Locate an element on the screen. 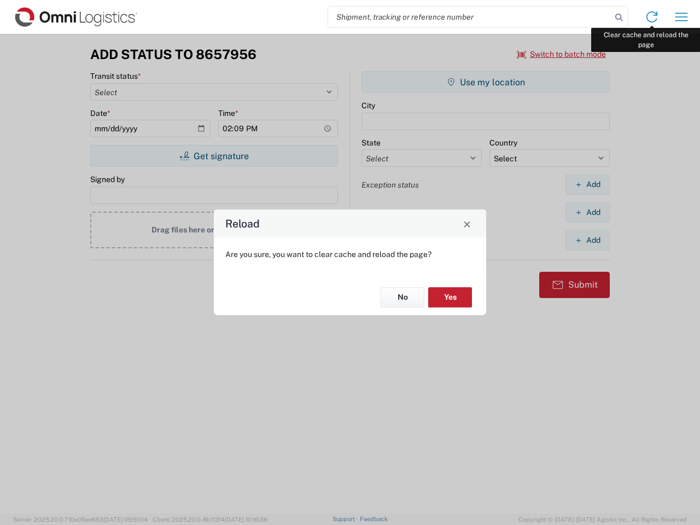 Image resolution: width=700 pixels, height=525 pixels. input: Shipment, tracking or reference number is located at coordinates (470, 17).